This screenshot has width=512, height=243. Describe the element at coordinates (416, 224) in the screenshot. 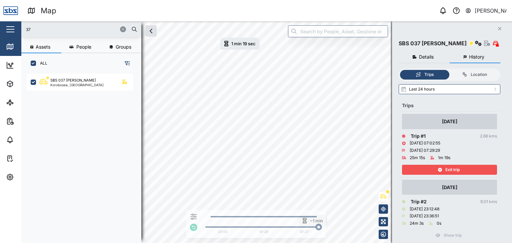

I see `div: 24m 3s` at that location.